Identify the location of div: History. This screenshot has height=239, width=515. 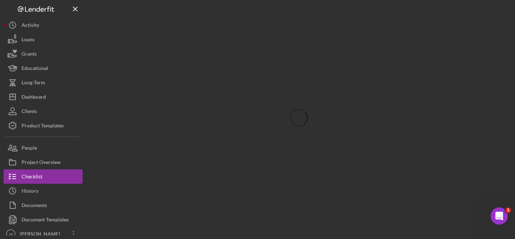
(30, 192).